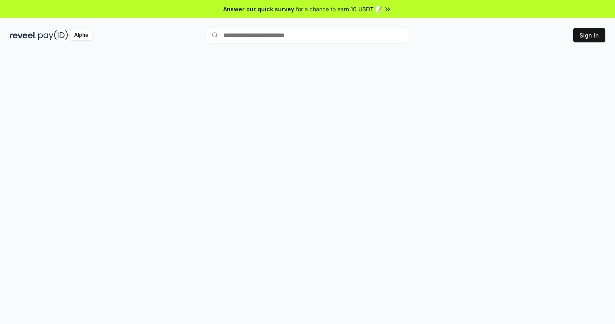 The width and height of the screenshot is (615, 324). I want to click on button: Sign In, so click(590, 35).